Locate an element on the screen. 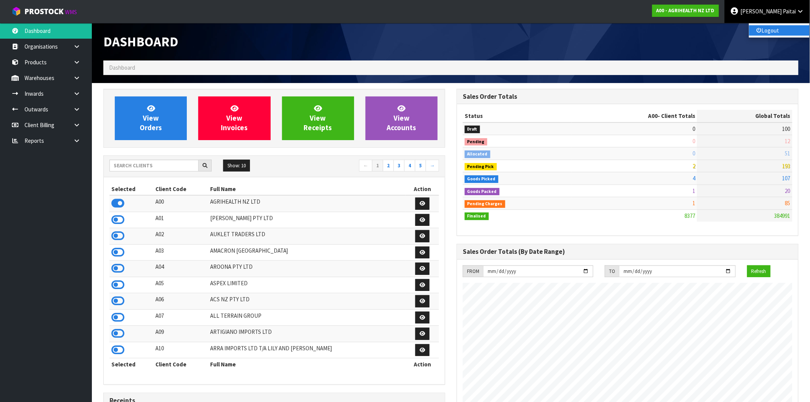 The image size is (810, 402). span: Pending Charges is located at coordinates (485, 204).